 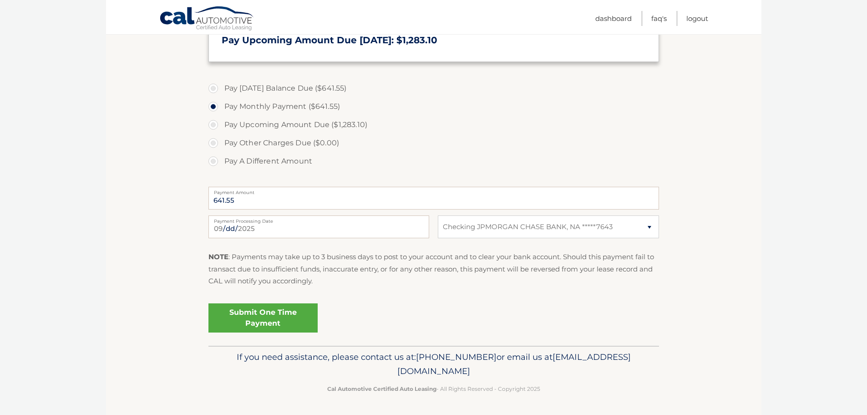 What do you see at coordinates (434, 107) in the screenshot?
I see `label: Pay Monthly Payment ($641.55)` at bounding box center [434, 107].